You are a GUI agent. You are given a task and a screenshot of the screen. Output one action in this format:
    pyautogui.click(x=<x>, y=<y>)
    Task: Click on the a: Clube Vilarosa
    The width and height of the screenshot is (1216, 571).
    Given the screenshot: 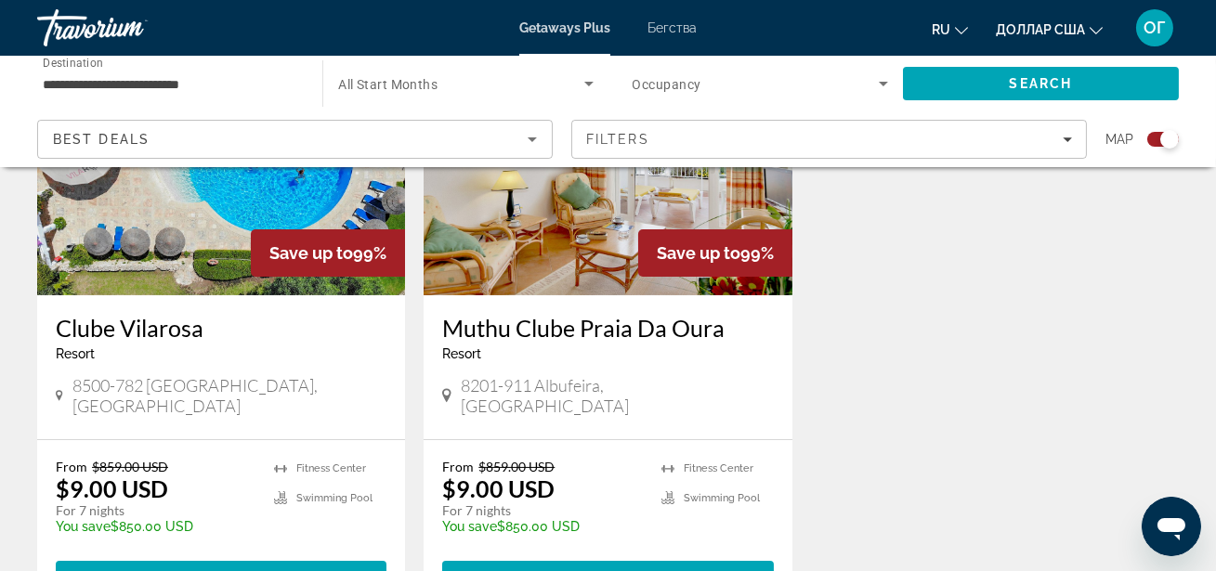 What is the action you would take?
    pyautogui.click(x=221, y=328)
    